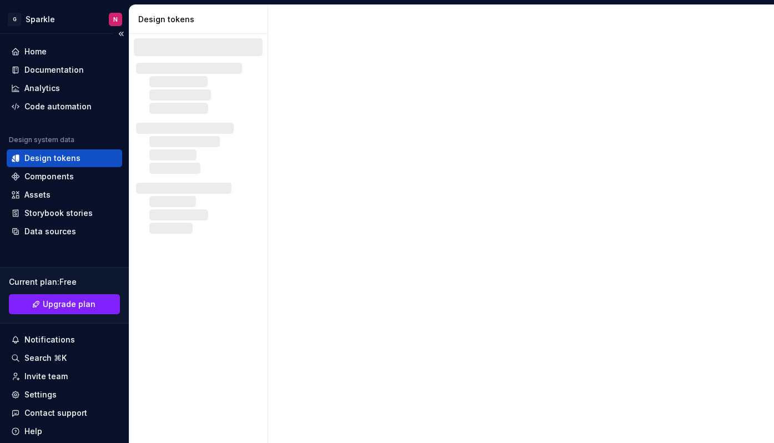  What do you see at coordinates (64, 213) in the screenshot?
I see `a: Storybook stories` at bounding box center [64, 213].